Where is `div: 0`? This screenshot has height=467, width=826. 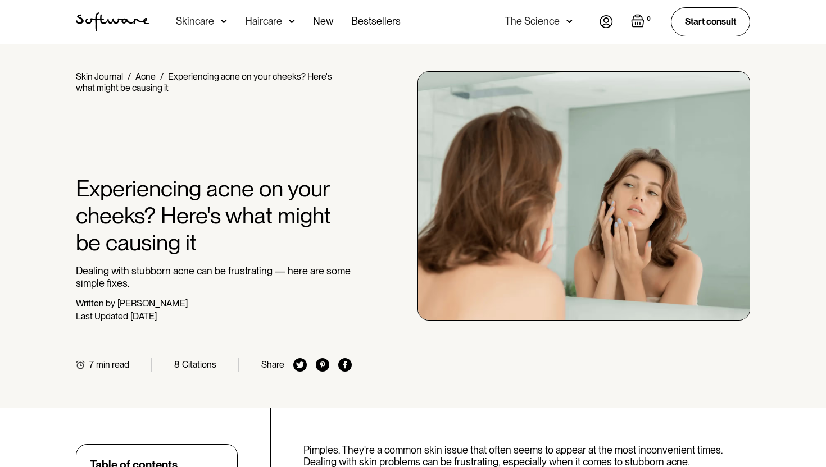
div: 0 is located at coordinates (648, 19).